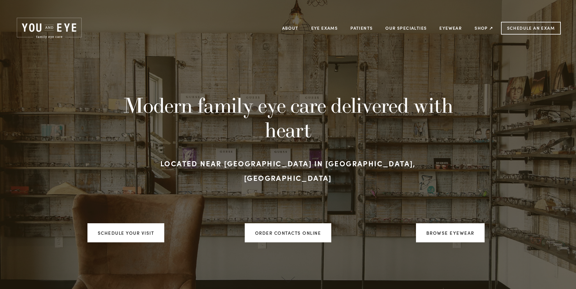 Image resolution: width=576 pixels, height=289 pixels. What do you see at coordinates (450, 233) in the screenshot?
I see `a: Browse Eyewear` at bounding box center [450, 233].